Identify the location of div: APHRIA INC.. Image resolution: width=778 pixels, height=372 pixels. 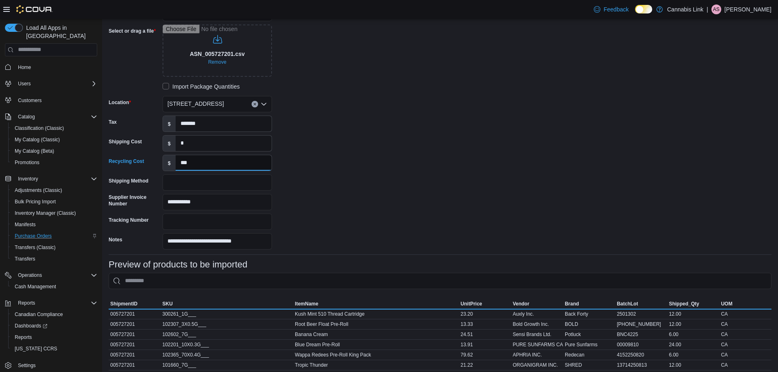
(537, 355).